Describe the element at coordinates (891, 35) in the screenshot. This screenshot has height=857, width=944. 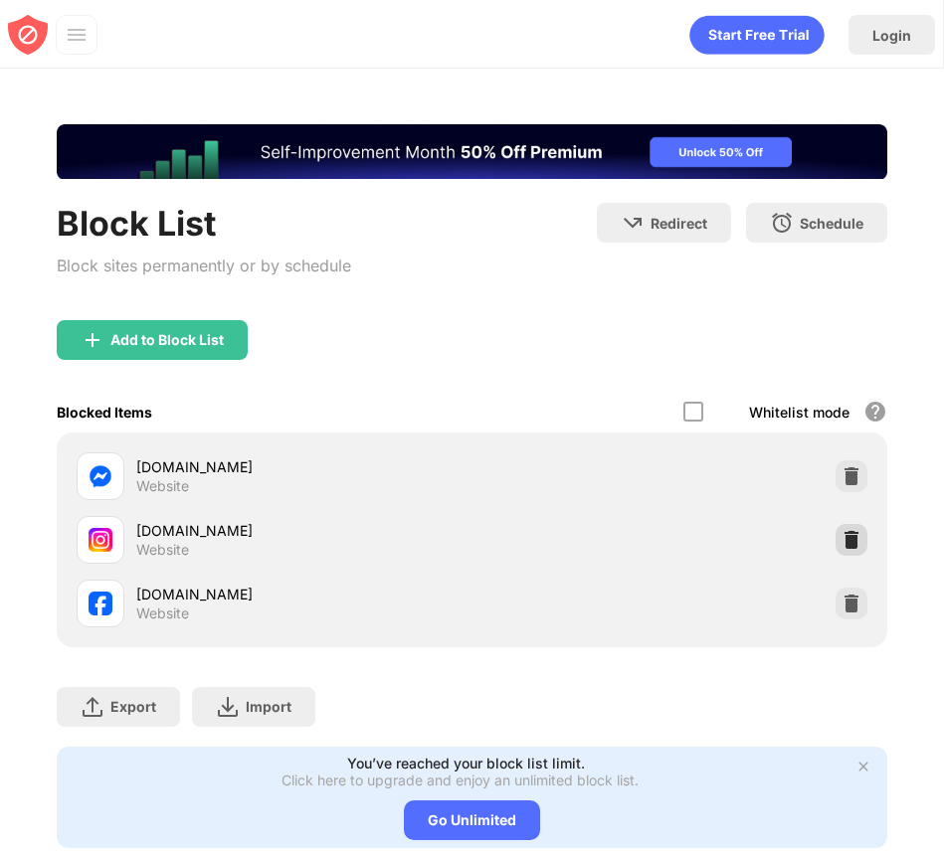
I see `div: Login` at that location.